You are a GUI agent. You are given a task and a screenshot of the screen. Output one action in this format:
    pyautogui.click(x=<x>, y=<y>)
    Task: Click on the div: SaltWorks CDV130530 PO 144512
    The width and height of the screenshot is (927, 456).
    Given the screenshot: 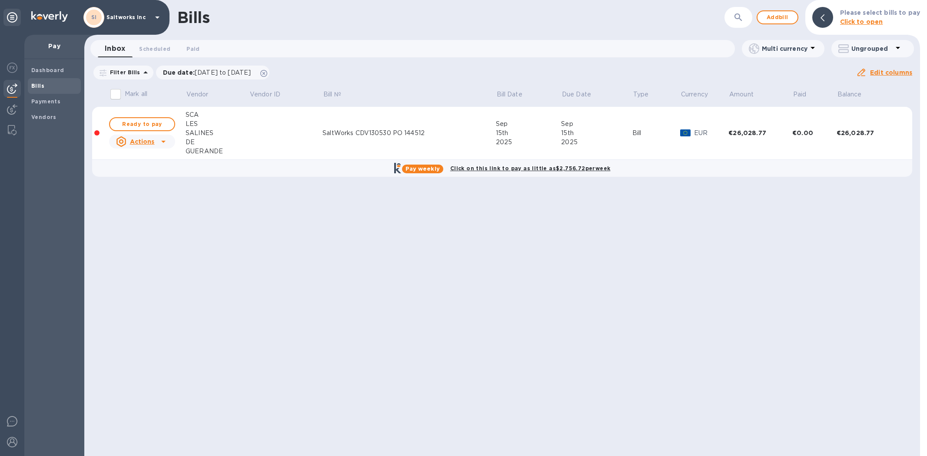 What is the action you would take?
    pyautogui.click(x=409, y=133)
    